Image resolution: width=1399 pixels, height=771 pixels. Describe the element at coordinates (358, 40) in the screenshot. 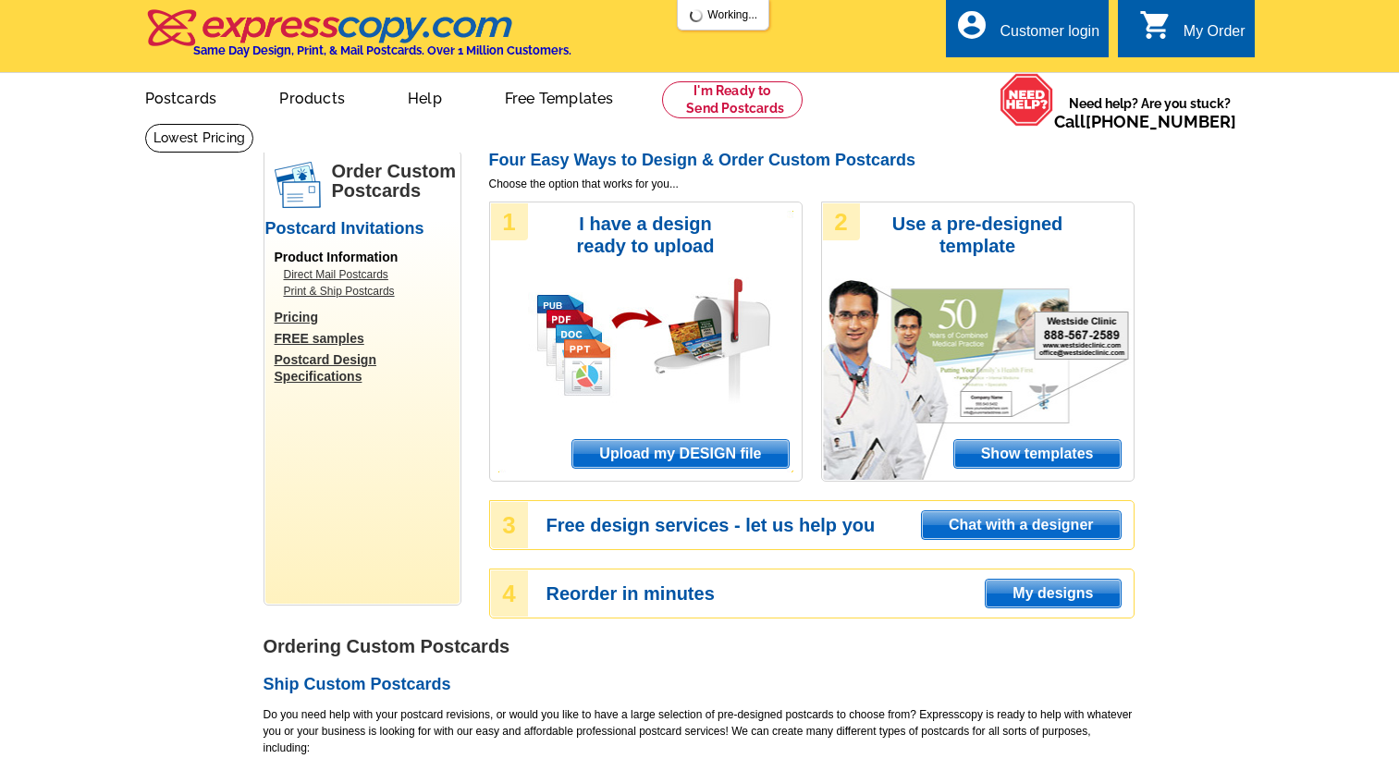

I see `a: Same Day Design, Print, & Mail Postcards. Over 1 Million Customers.` at that location.